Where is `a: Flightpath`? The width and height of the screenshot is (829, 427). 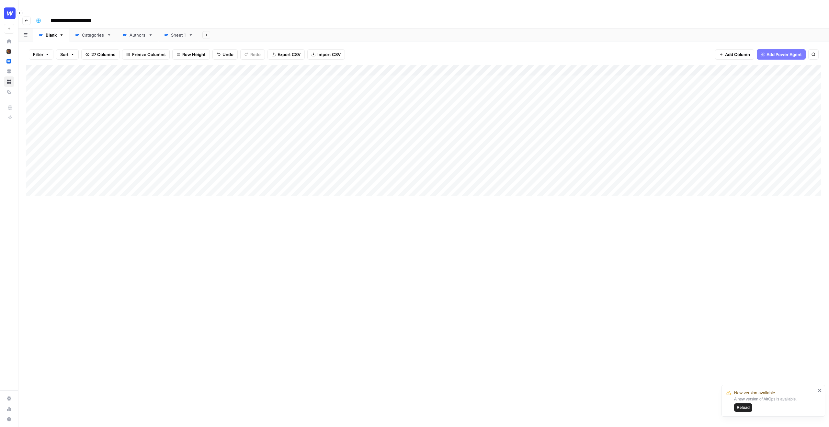
a: Flightpath is located at coordinates (9, 92).